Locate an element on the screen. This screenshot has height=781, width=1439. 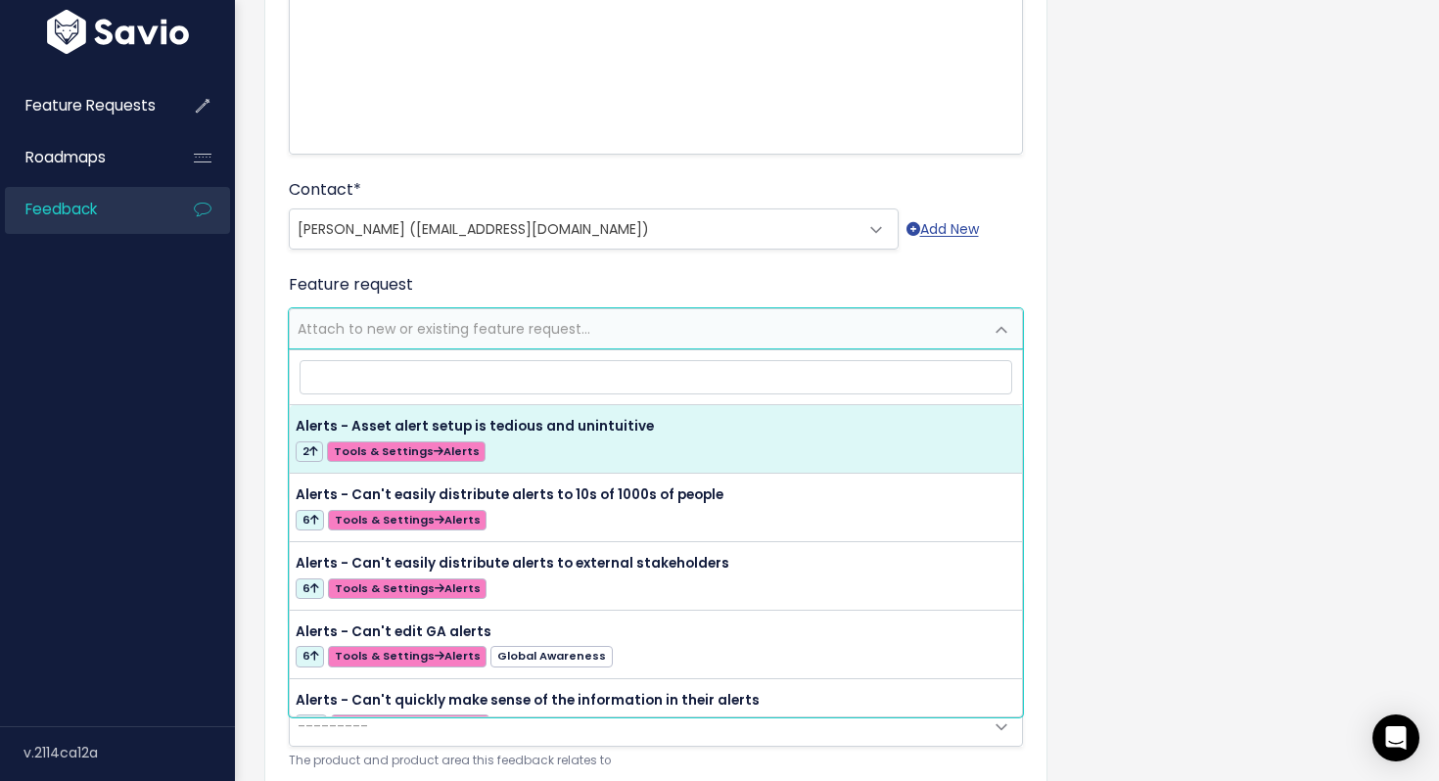
span: Alerts - Asset alert setup is tedious and unintuitive is located at coordinates (475, 426).